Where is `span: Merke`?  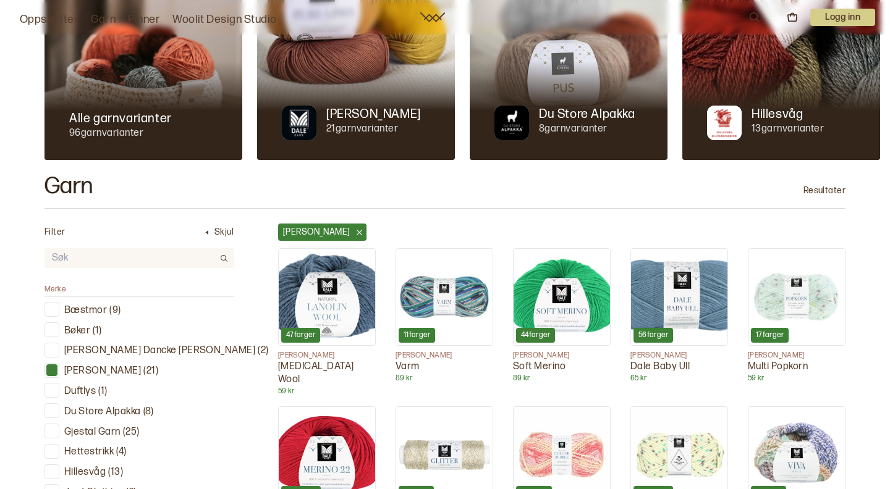
span: Merke is located at coordinates (55, 289).